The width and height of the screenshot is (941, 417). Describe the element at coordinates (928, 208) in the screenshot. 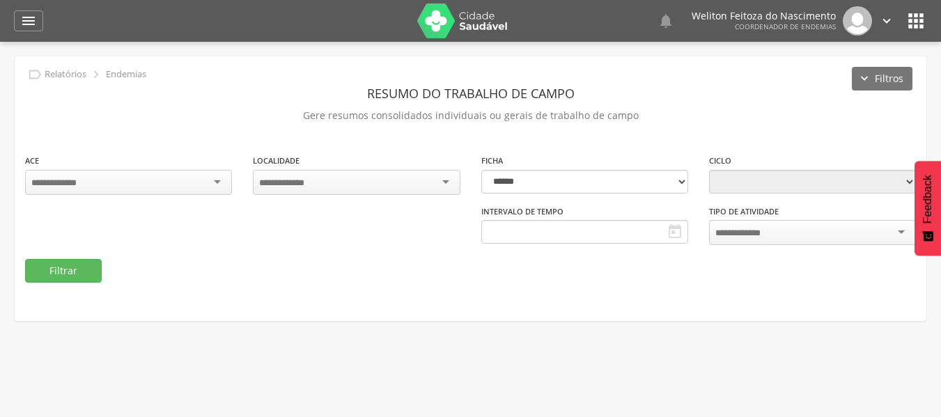

I see `button: Feedback - Mostrar pesquisa` at that location.